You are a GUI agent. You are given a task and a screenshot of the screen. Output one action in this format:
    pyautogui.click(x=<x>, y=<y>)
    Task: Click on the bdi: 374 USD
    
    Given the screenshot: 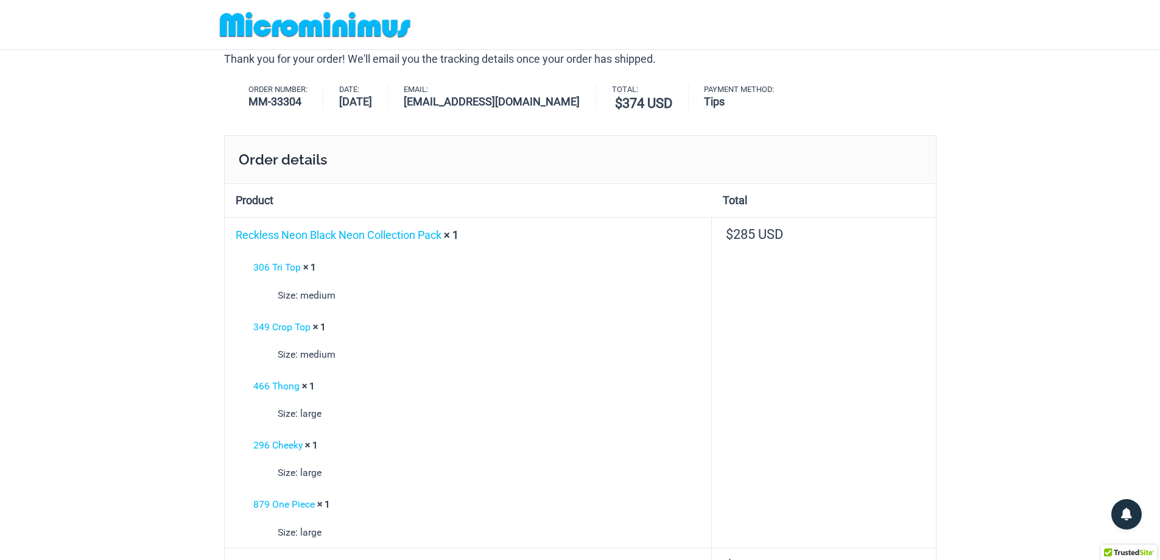 What is the action you would take?
    pyautogui.click(x=644, y=103)
    